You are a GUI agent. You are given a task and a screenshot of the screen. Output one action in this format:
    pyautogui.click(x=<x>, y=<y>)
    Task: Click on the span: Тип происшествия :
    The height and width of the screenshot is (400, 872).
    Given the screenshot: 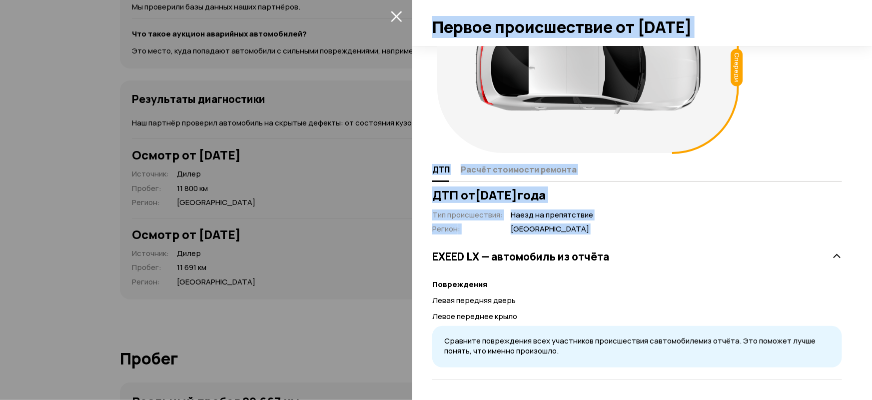 What is the action you would take?
    pyautogui.click(x=467, y=214)
    